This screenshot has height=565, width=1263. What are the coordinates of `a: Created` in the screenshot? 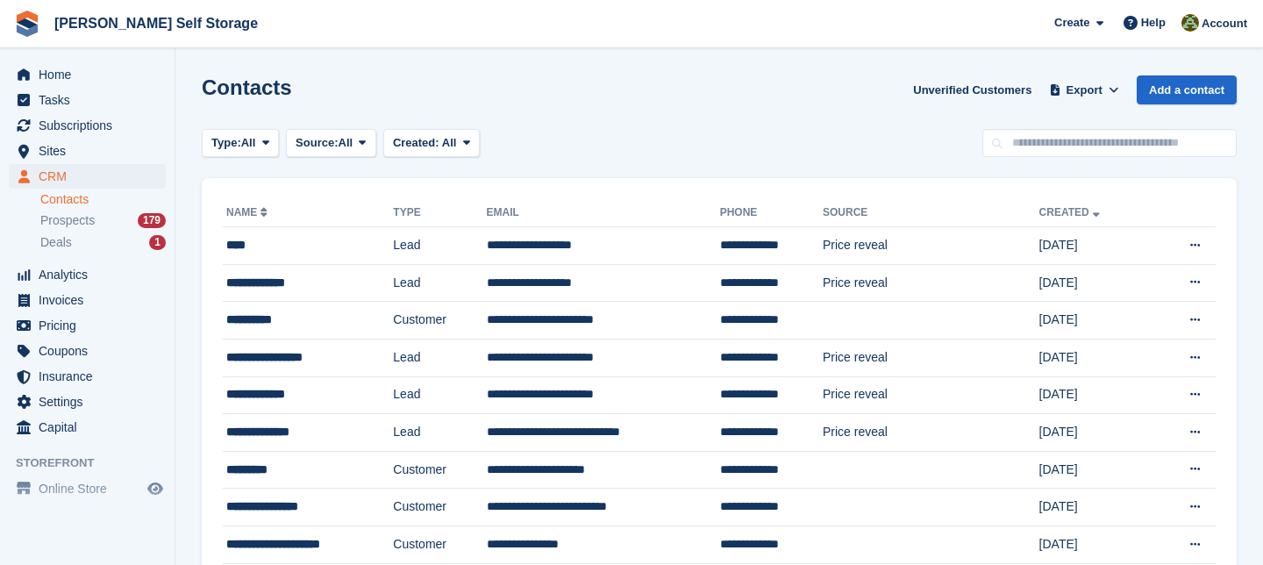 It's located at (1071, 212).